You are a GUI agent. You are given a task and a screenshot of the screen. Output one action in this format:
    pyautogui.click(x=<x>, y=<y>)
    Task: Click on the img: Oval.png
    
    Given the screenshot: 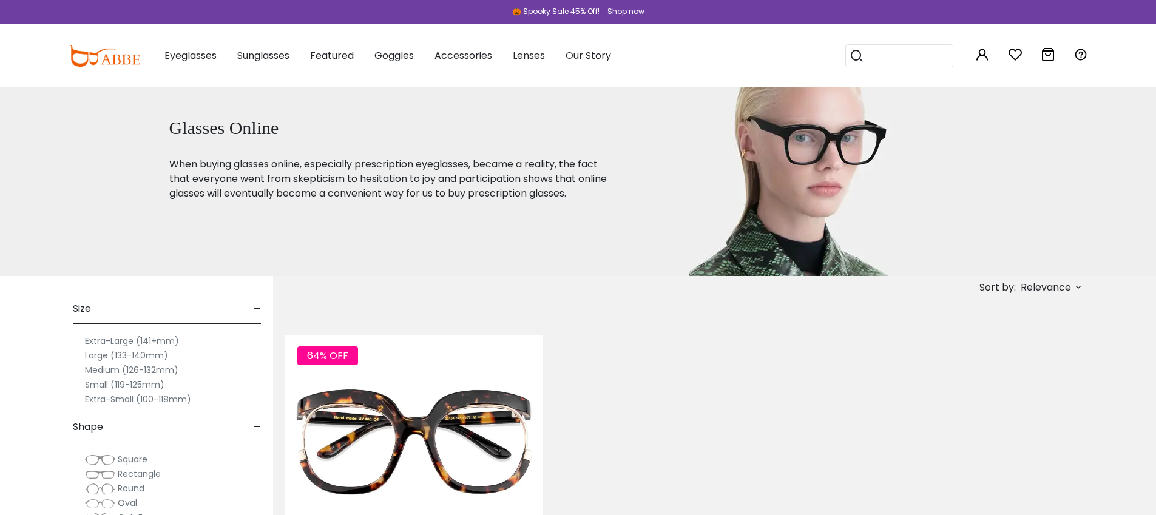 What is the action you would take?
    pyautogui.click(x=100, y=504)
    